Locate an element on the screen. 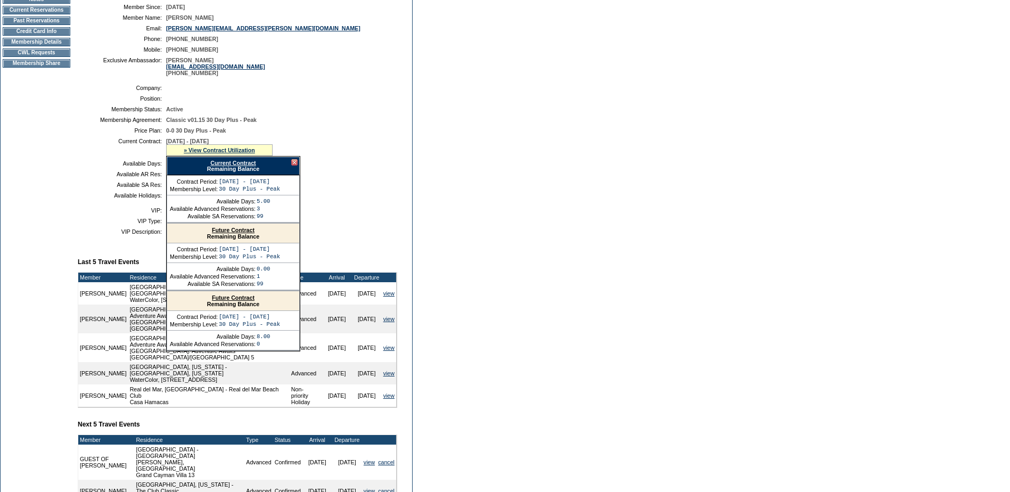 The image size is (1010, 492). b: Last 5 Travel Events is located at coordinates (108, 262).